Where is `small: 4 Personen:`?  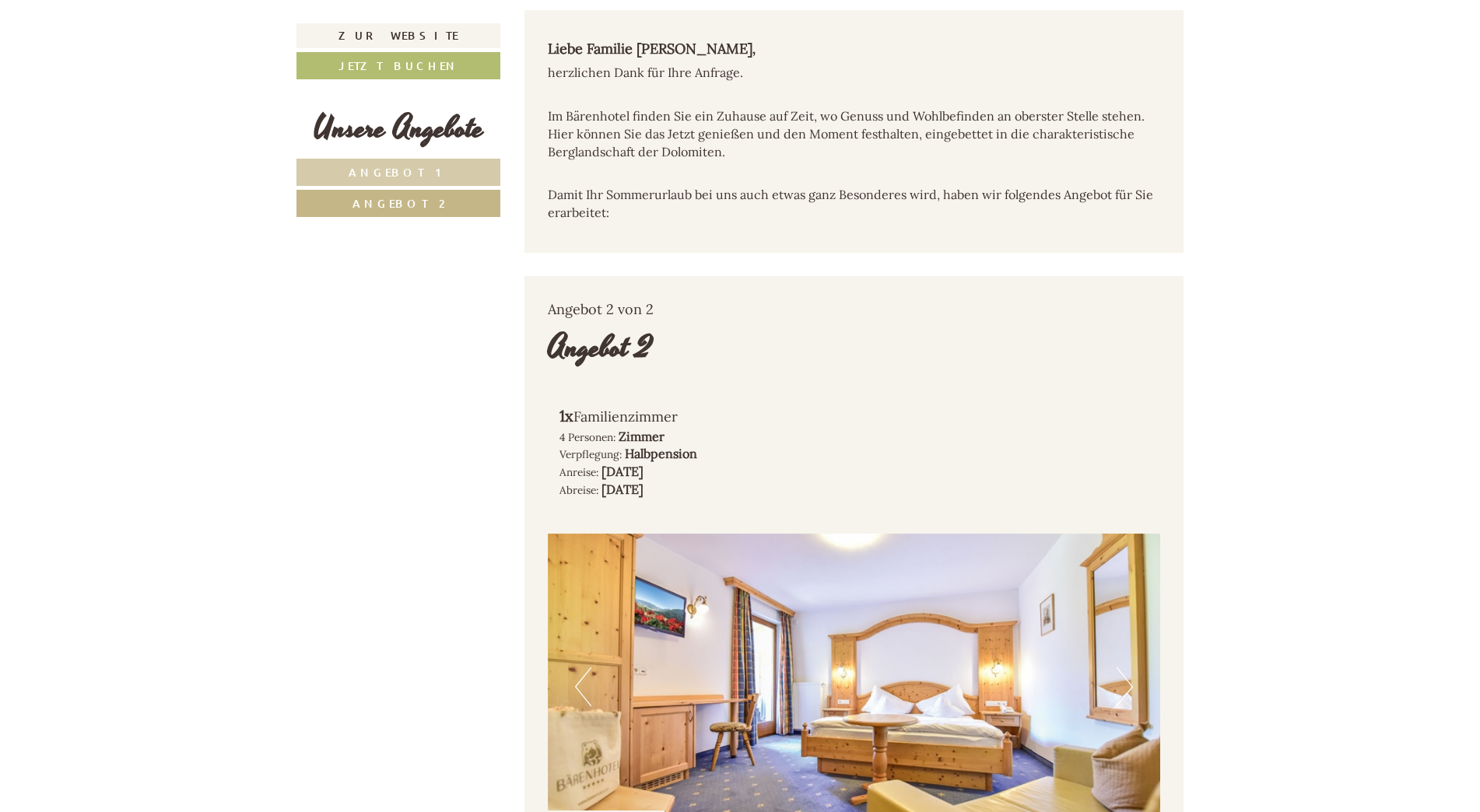
small: 4 Personen: is located at coordinates (587, 437).